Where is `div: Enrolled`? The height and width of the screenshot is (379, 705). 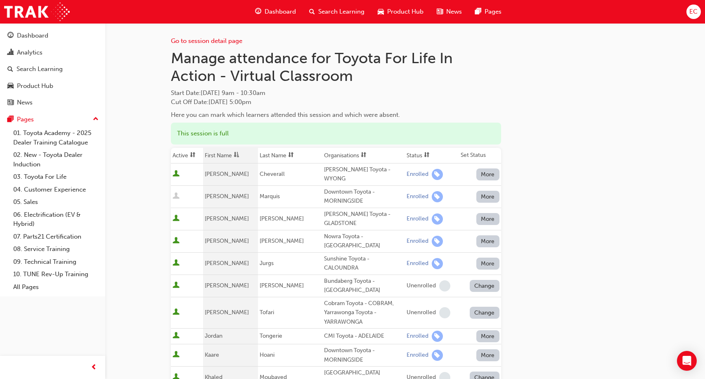
div: Enrolled is located at coordinates (417, 336).